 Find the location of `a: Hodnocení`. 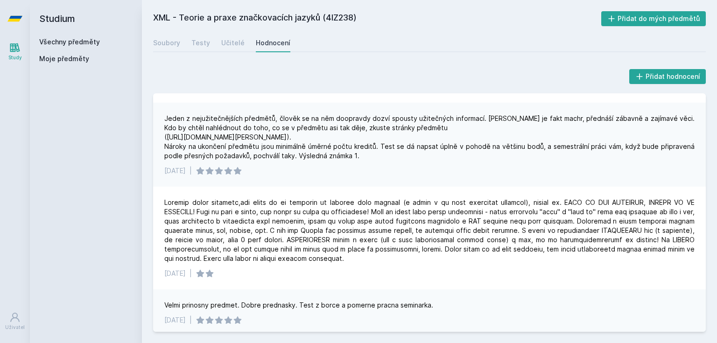

a: Hodnocení is located at coordinates (273, 43).